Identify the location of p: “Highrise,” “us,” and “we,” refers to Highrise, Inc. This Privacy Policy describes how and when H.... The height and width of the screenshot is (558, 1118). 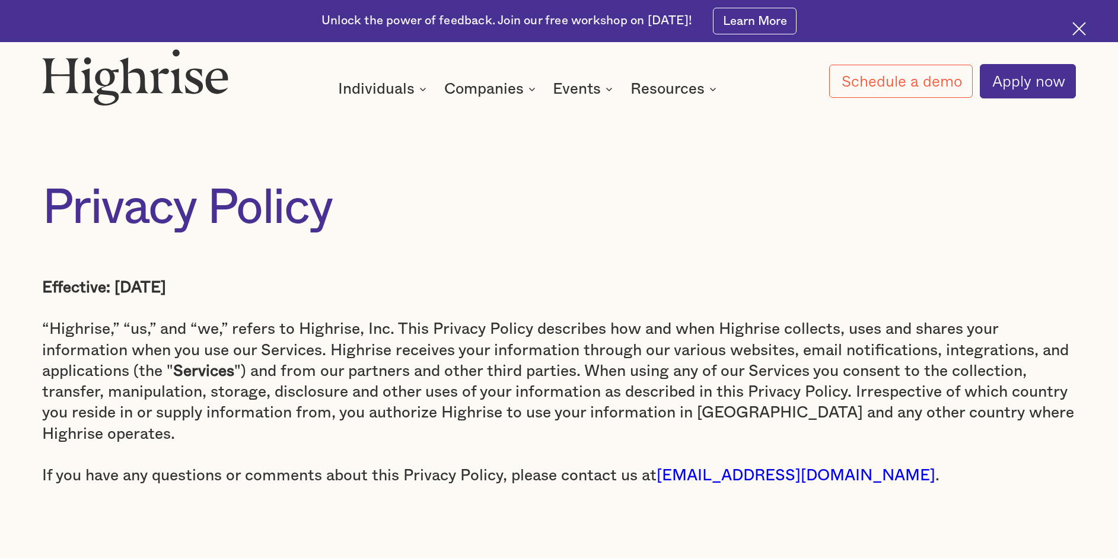
(559, 382).